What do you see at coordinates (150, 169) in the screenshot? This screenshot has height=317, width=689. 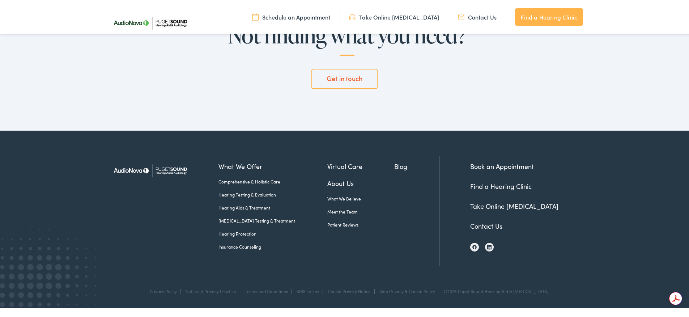 I see `img: Puget Sound Hearing Aid & Audiology` at bounding box center [150, 169].